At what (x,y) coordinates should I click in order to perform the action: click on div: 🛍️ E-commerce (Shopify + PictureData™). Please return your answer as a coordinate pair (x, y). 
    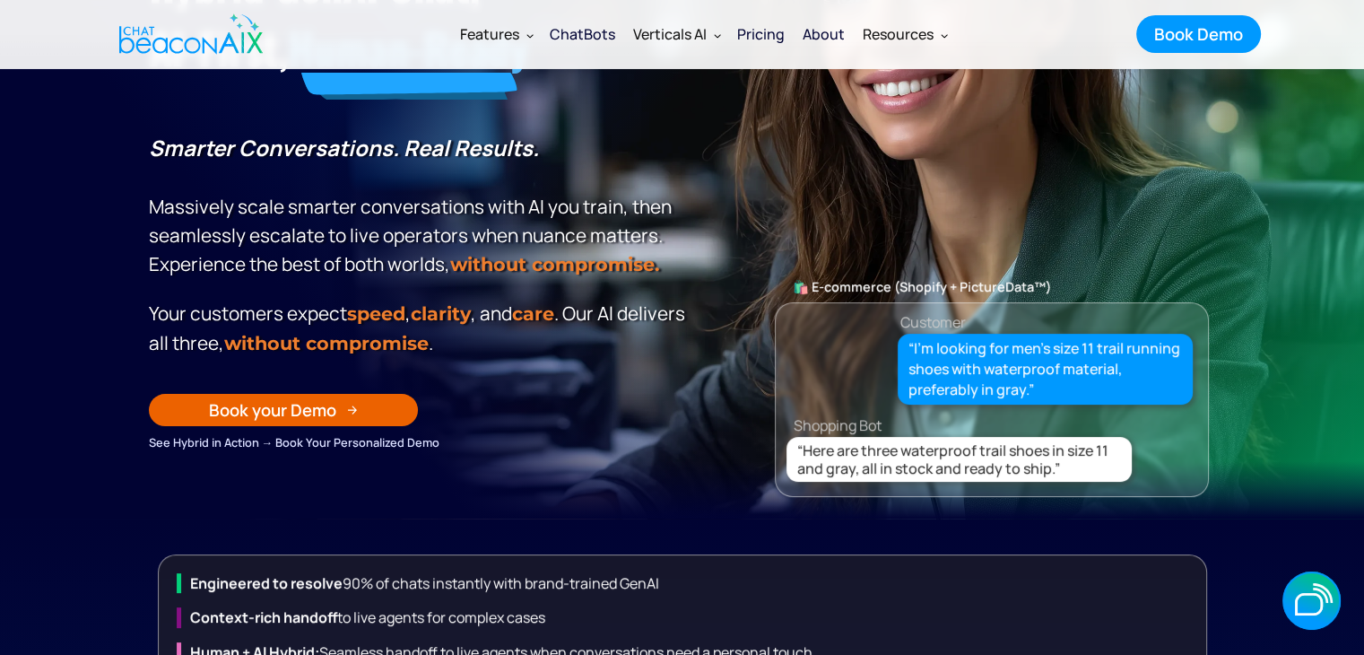
    Looking at the image, I should click on (992, 287).